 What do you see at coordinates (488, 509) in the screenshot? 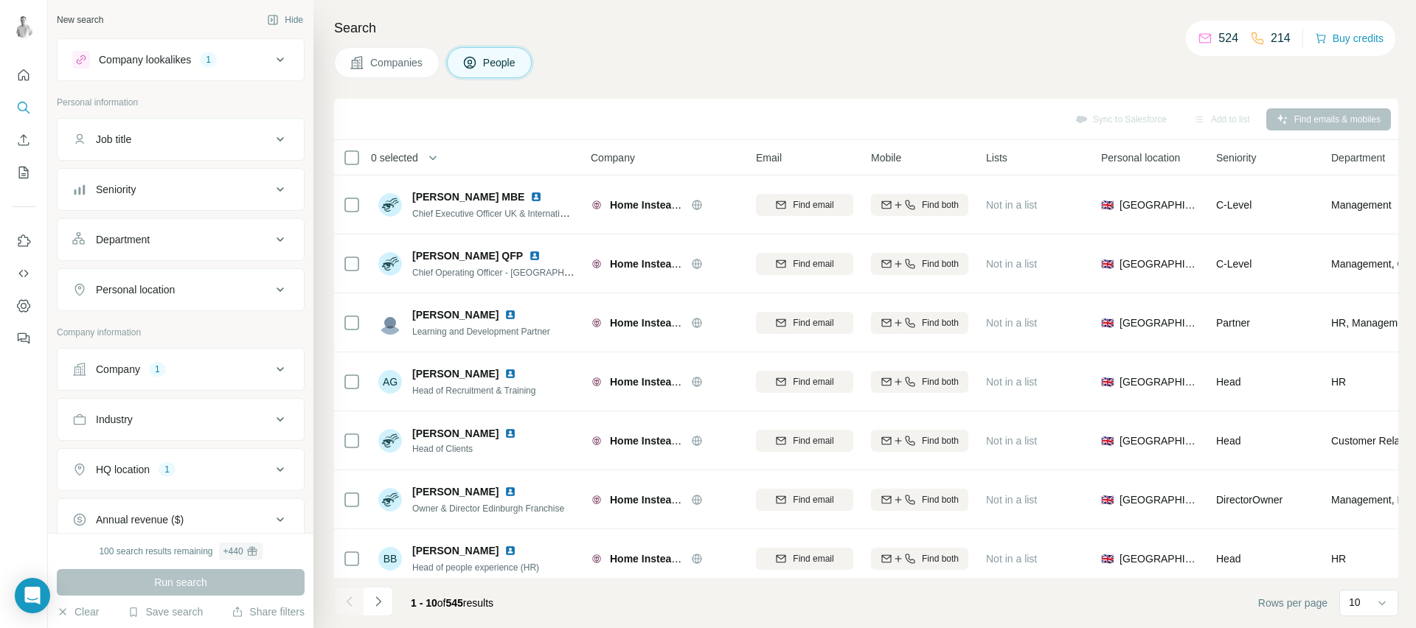
I see `span: Owner & Director Edinburgh Franchise` at bounding box center [488, 509].